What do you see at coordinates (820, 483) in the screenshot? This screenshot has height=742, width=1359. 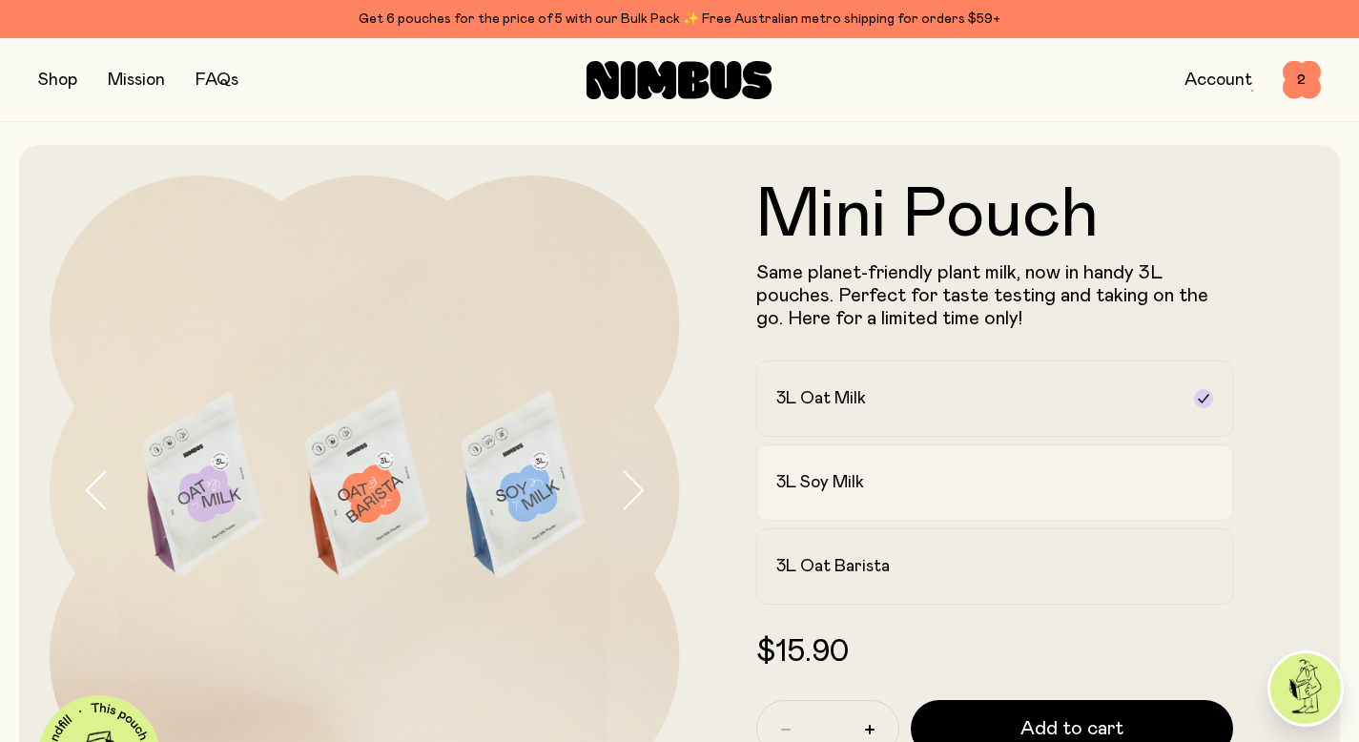 I see `h2: 3L Soy Milk` at bounding box center [820, 483].